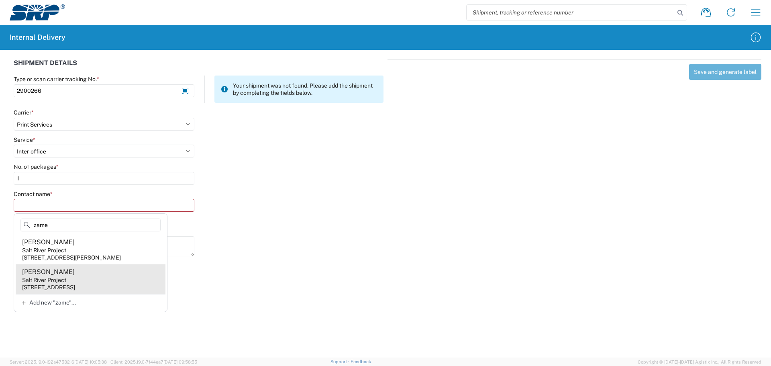 This screenshot has height=366, width=771. Describe the element at coordinates (58, 362) in the screenshot. I see `span: Server: 2025.19.0-192a4753216` at that location.